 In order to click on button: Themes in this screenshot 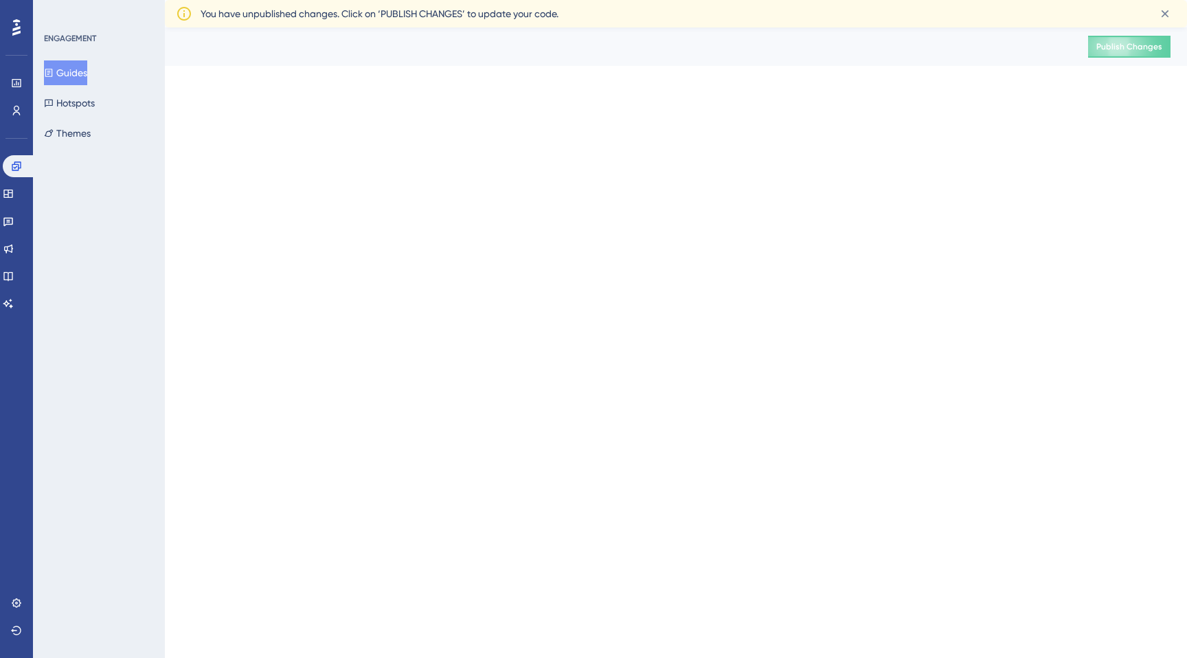, I will do `click(67, 133)`.